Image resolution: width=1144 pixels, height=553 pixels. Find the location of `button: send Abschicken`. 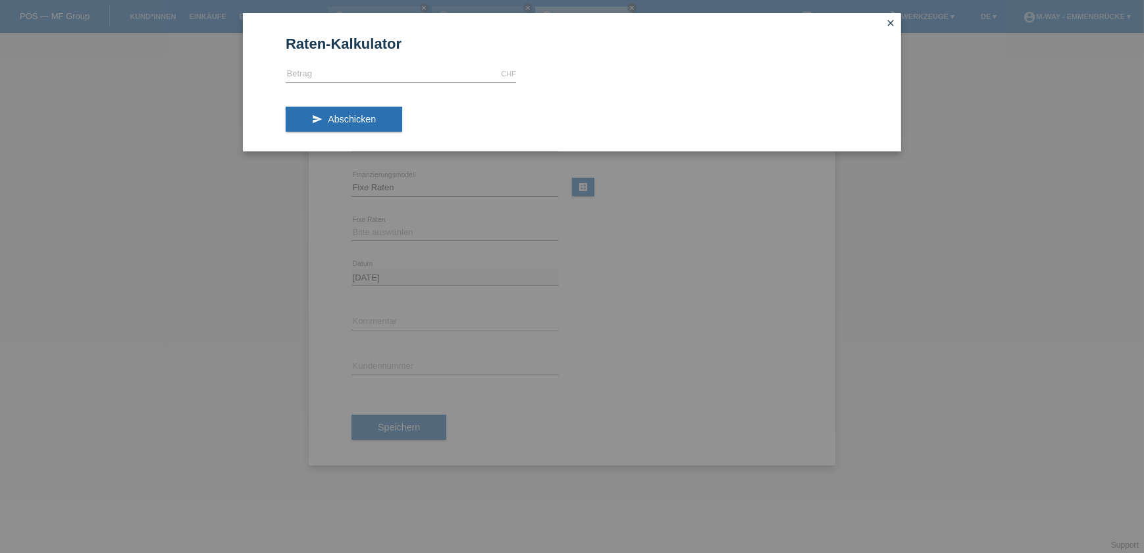

button: send Abschicken is located at coordinates (344, 119).